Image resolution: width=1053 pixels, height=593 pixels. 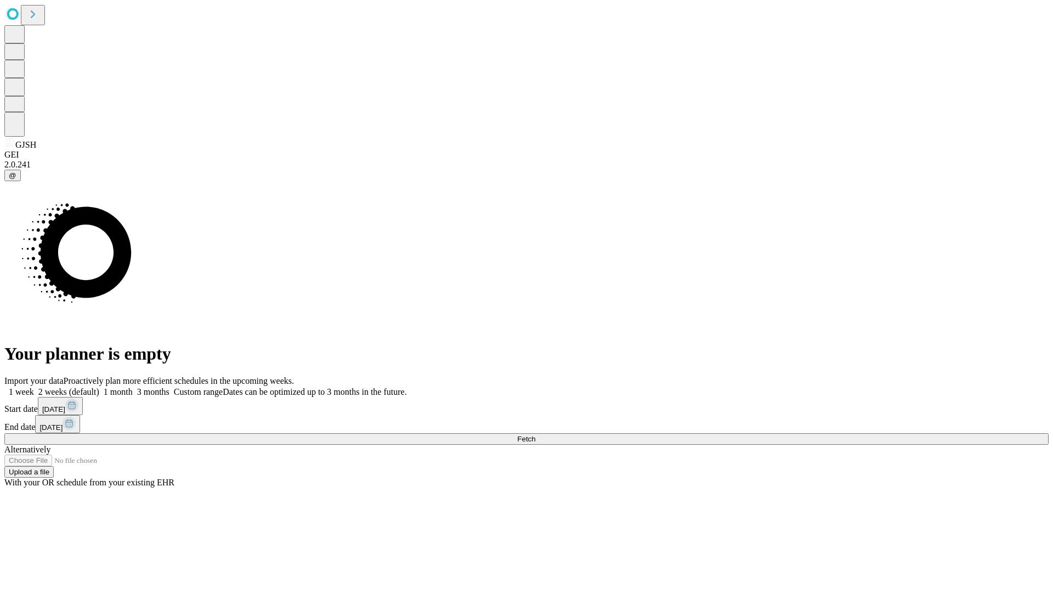 I want to click on span: Import your data, so click(x=34, y=380).